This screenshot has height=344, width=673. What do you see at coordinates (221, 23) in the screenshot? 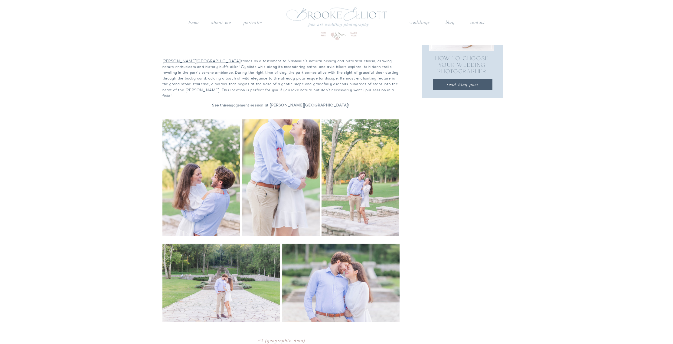
I see `nav: About me` at bounding box center [221, 23].